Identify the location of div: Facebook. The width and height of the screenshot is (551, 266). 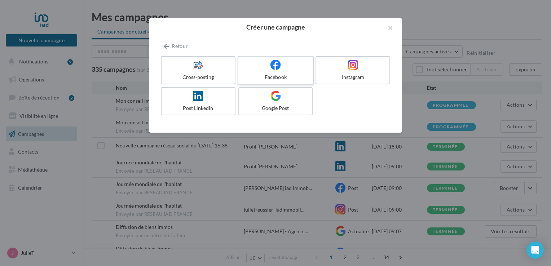
(276, 77).